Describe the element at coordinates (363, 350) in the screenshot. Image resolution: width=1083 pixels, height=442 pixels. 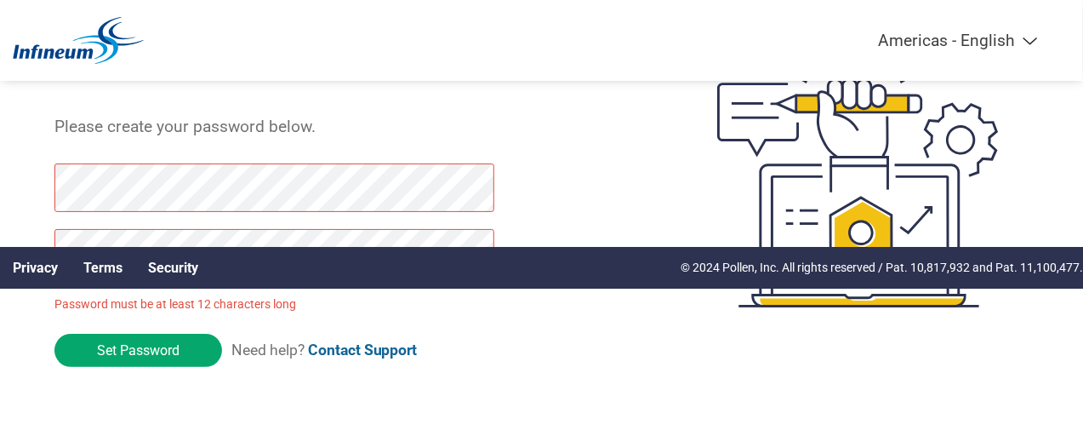
I see `a: Contact Support` at that location.